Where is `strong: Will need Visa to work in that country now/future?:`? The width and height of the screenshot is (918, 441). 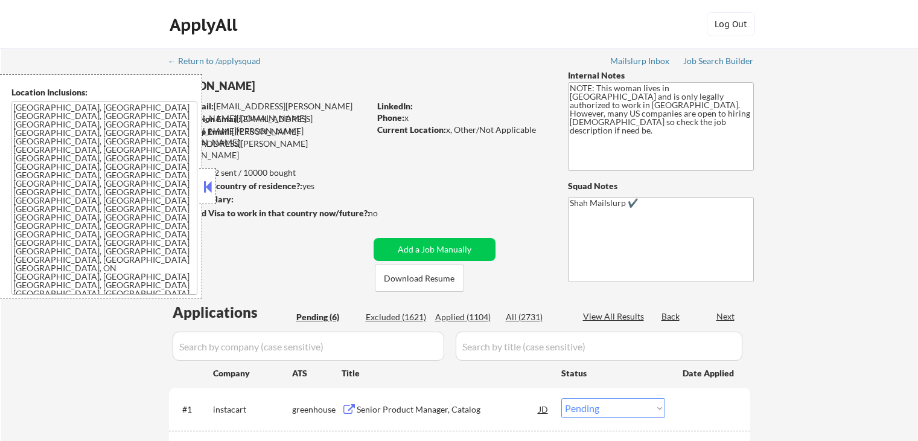 strong: Will need Visa to work in that country now/future?: is located at coordinates (269, 212).